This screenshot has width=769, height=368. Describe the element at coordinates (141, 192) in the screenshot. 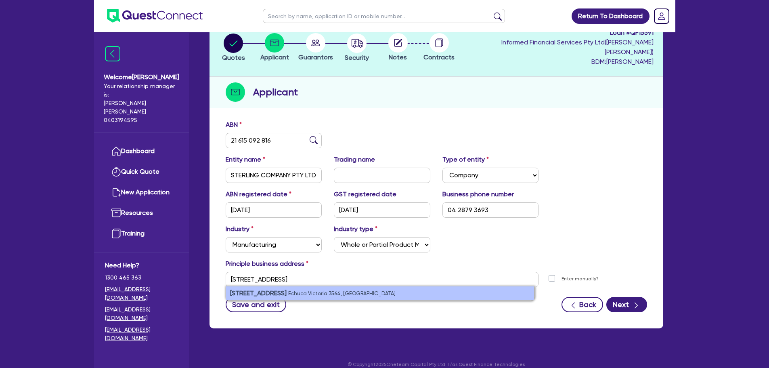

I see `a: New Application` at that location.